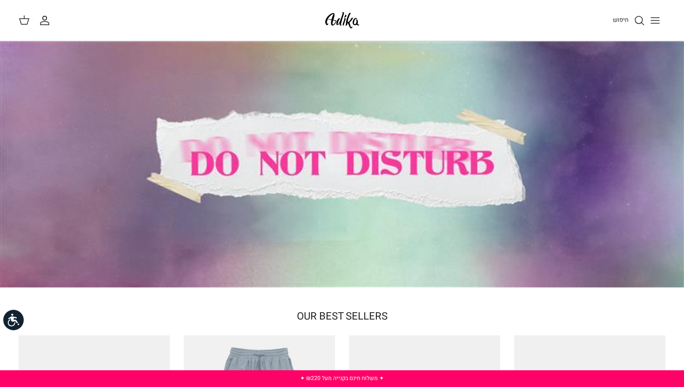  Describe the element at coordinates (620, 20) in the screenshot. I see `span: חיפוש` at that location.